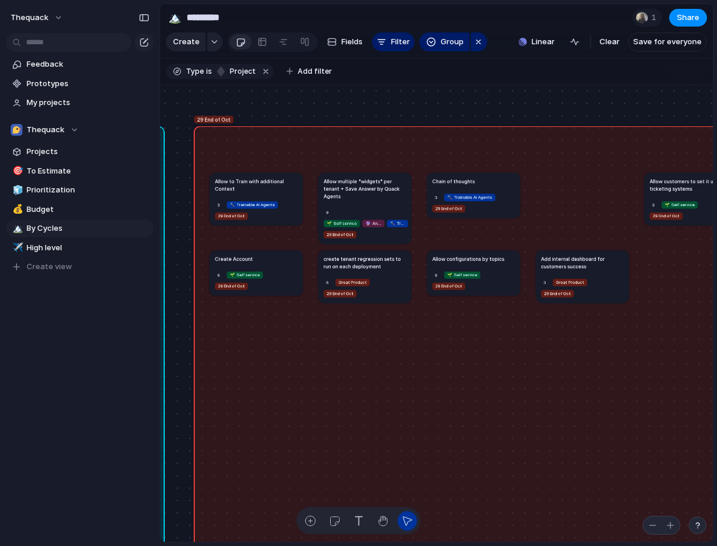 This screenshot has height=546, width=717. Describe the element at coordinates (88, 152) in the screenshot. I see `span: Projects` at that location.